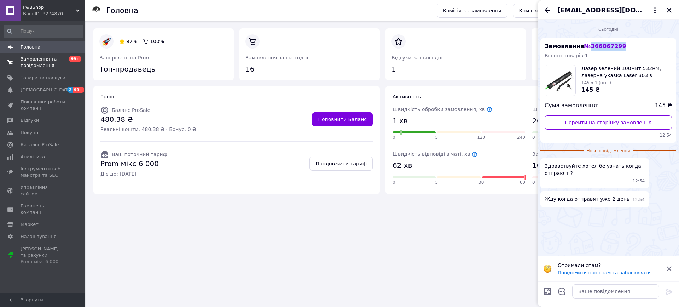  What do you see at coordinates (605, 46) in the screenshot?
I see `span: № 366067299` at bounding box center [605, 46].